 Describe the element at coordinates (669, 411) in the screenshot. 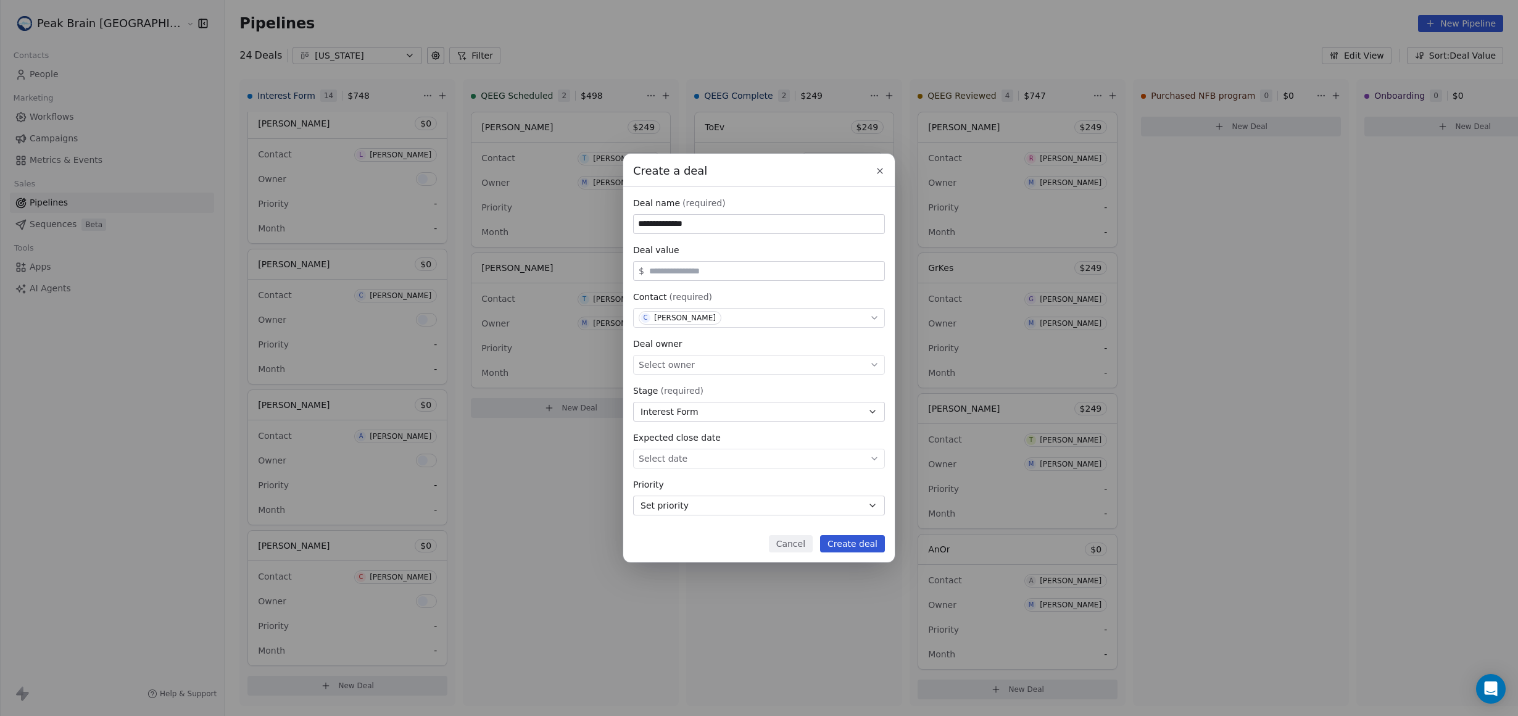

I see `span: Interest Form` at that location.